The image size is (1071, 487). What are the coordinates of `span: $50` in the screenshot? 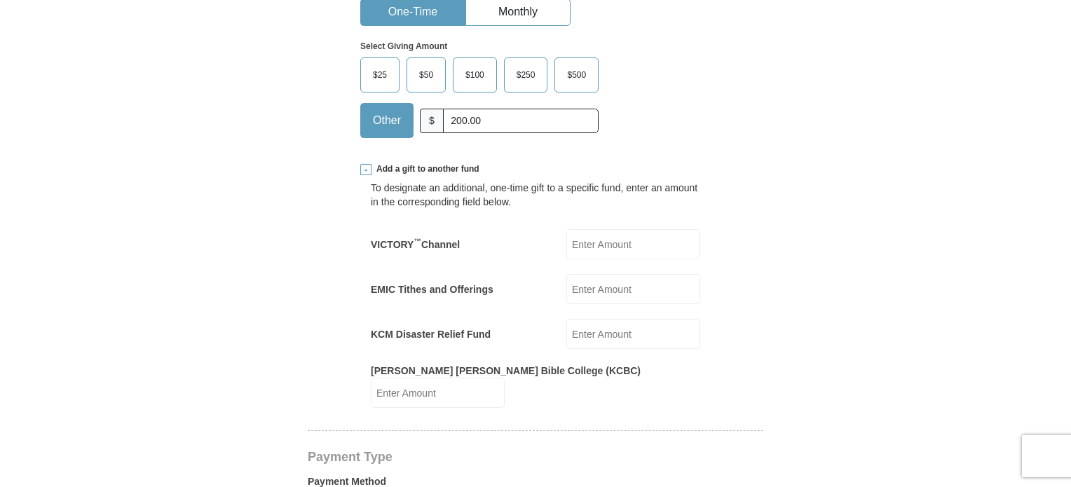 It's located at (426, 75).